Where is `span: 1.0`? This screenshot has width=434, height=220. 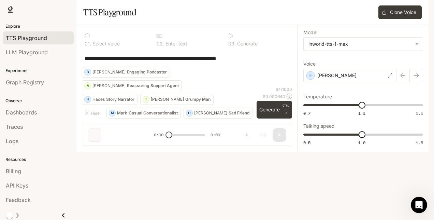 span: 1.0 is located at coordinates (362, 142).